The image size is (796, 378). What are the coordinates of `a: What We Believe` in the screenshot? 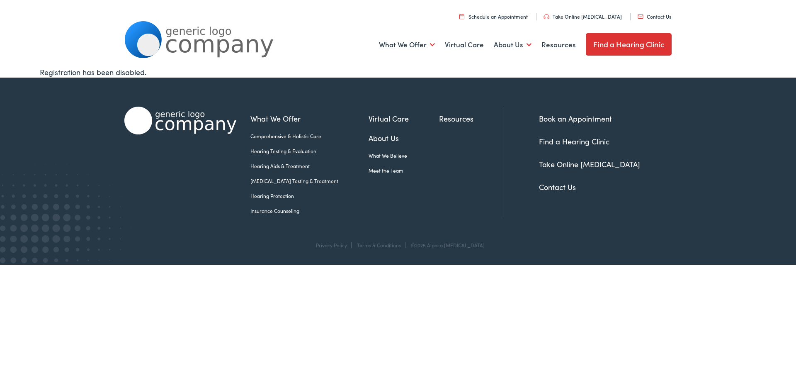 It's located at (404, 155).